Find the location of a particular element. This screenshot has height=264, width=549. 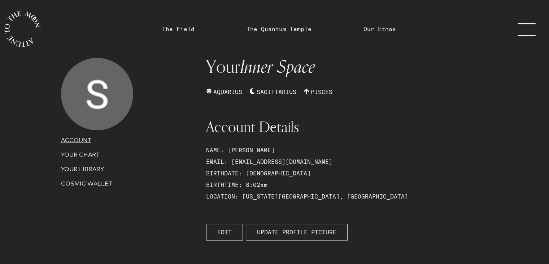

a: The Quantum Temple is located at coordinates (279, 29).